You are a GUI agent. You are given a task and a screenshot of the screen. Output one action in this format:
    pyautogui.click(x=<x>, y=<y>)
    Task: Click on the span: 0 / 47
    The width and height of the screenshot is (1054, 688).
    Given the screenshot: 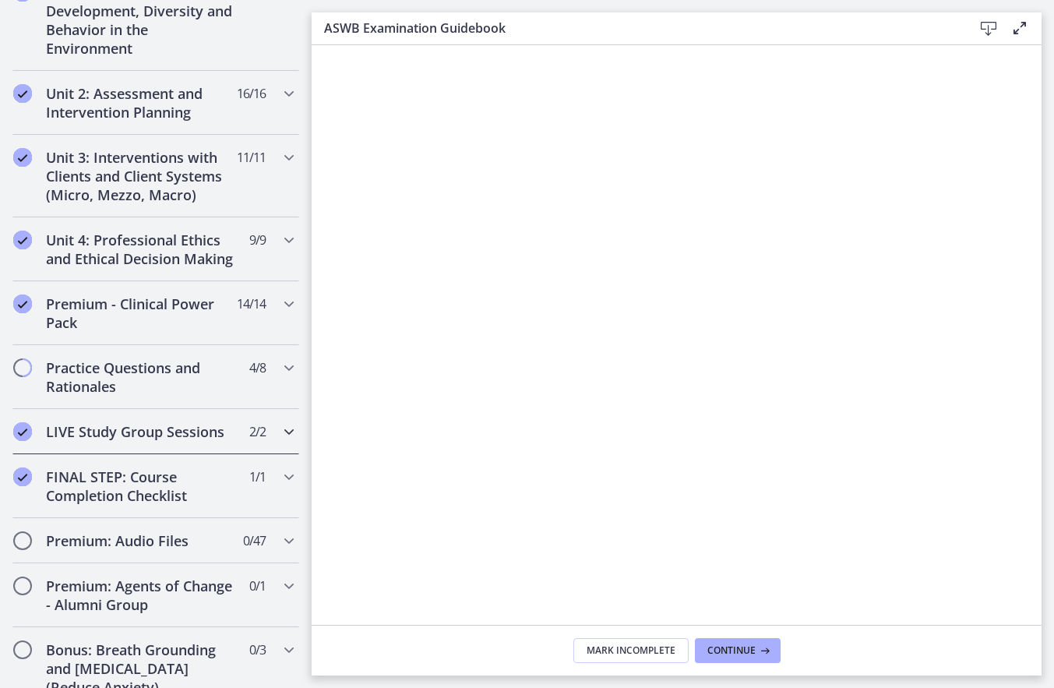 What is the action you would take?
    pyautogui.click(x=254, y=541)
    